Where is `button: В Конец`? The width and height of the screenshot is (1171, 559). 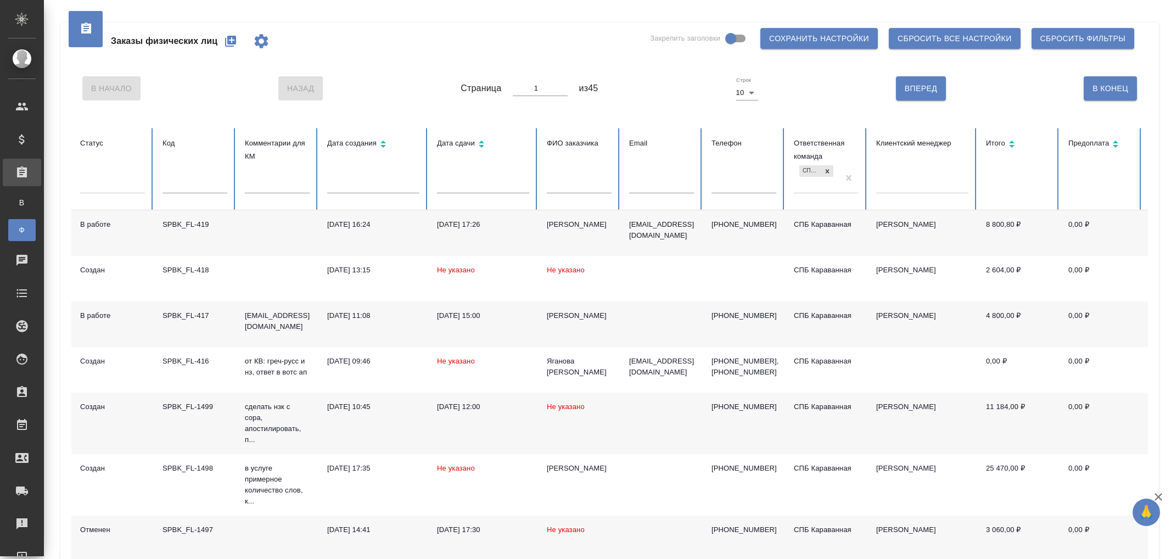 button: В Конец is located at coordinates (1110, 88).